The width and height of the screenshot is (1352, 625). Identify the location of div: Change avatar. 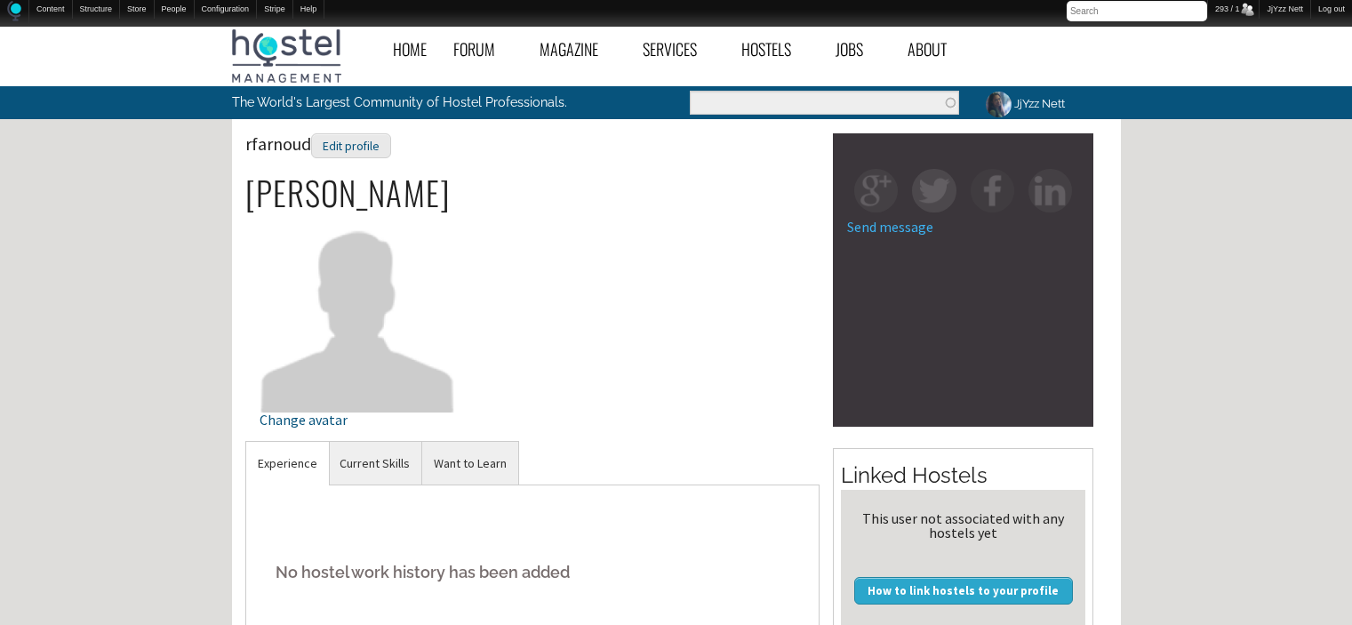
(357, 419).